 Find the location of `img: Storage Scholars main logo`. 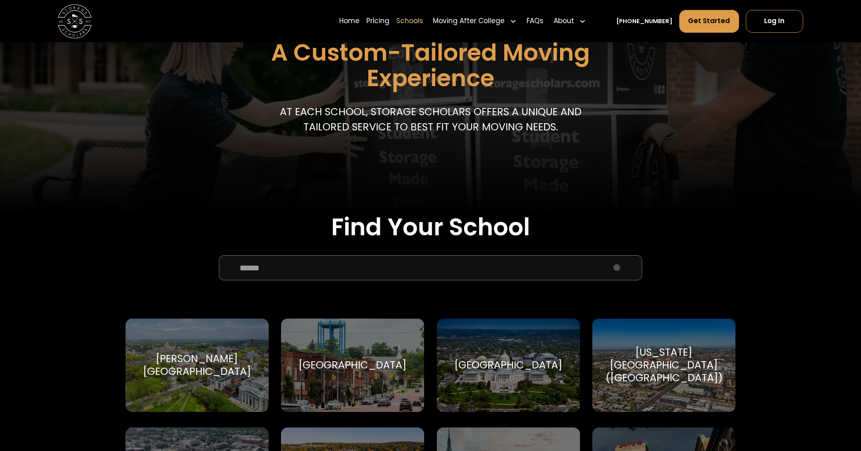

img: Storage Scholars main logo is located at coordinates (75, 21).